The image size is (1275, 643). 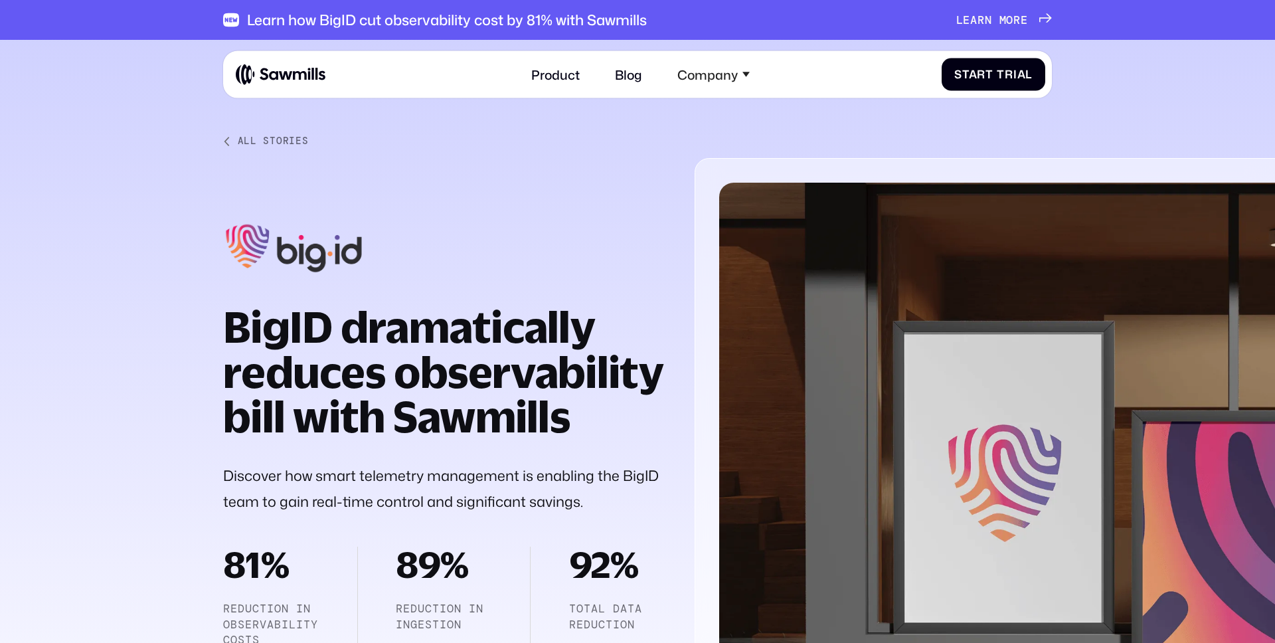 What do you see at coordinates (556, 74) in the screenshot?
I see `a: Product` at bounding box center [556, 74].